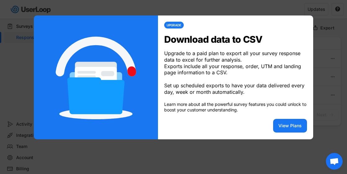 The image size is (347, 174). Describe the element at coordinates (290, 126) in the screenshot. I see `button: View Plans` at that location.